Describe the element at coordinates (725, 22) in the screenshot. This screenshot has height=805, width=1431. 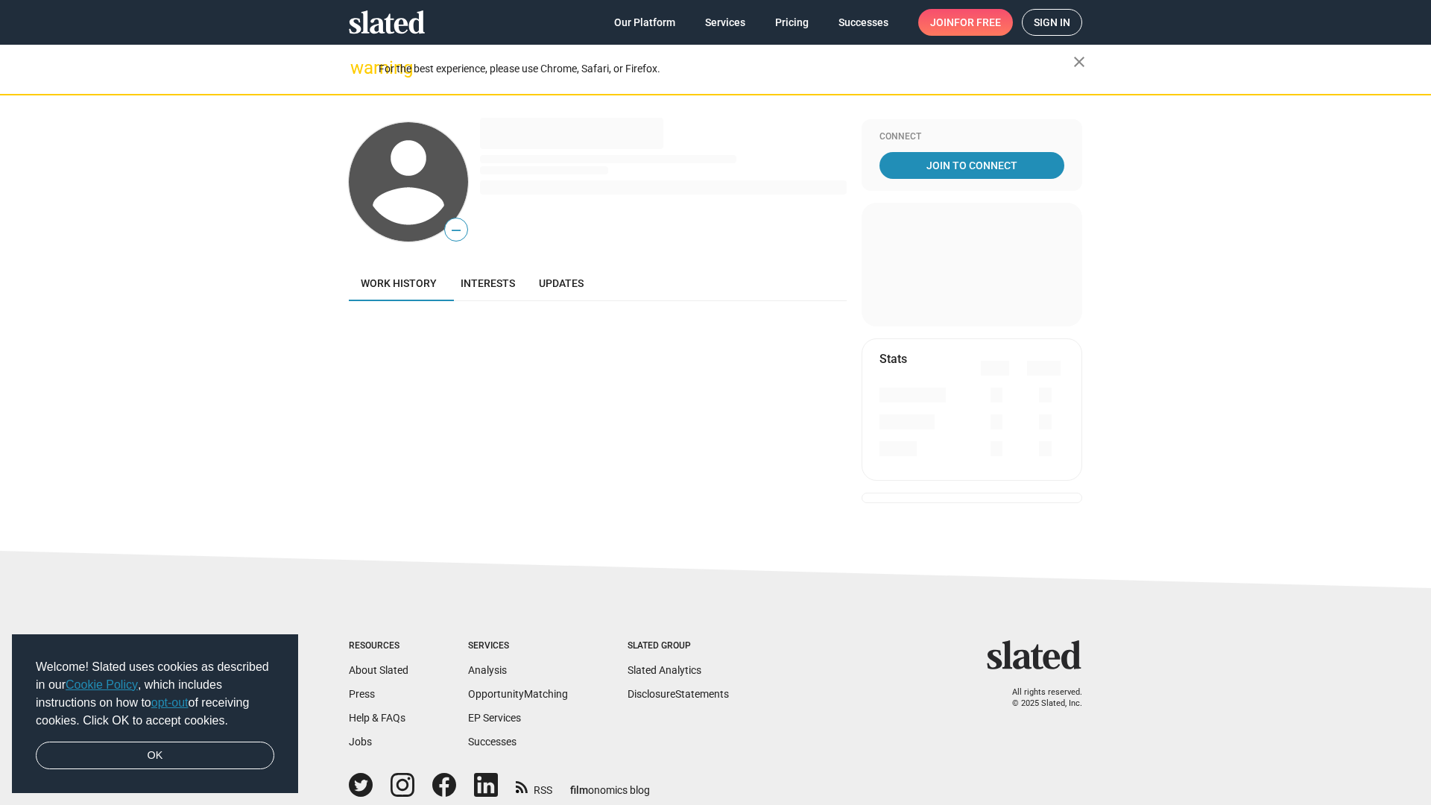
I see `a: Services` at that location.